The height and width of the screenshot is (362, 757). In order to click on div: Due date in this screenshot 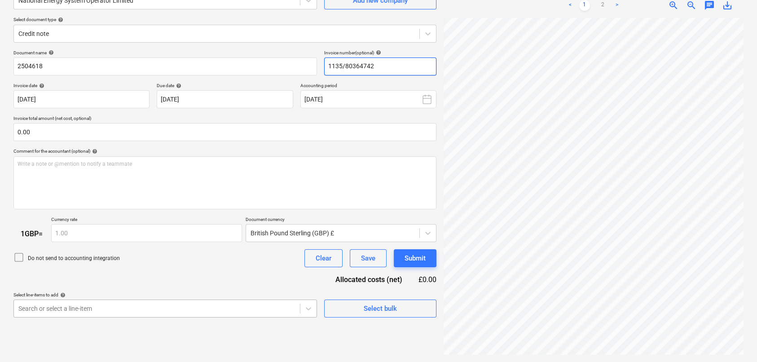, I will do `click(224, 85)`.